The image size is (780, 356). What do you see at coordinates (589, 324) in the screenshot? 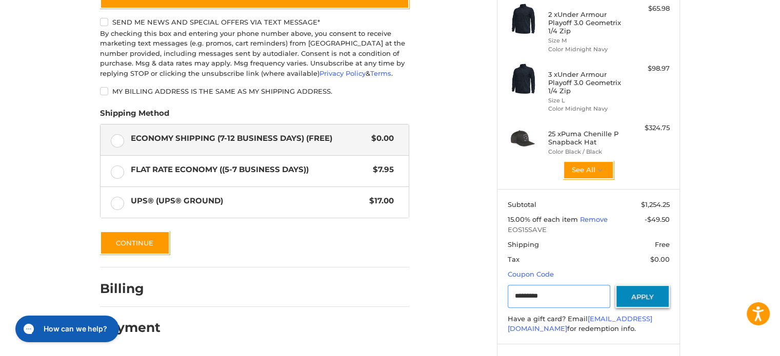
I see `div: Have a gift card? Email for redemption info.` at bounding box center [589, 324].